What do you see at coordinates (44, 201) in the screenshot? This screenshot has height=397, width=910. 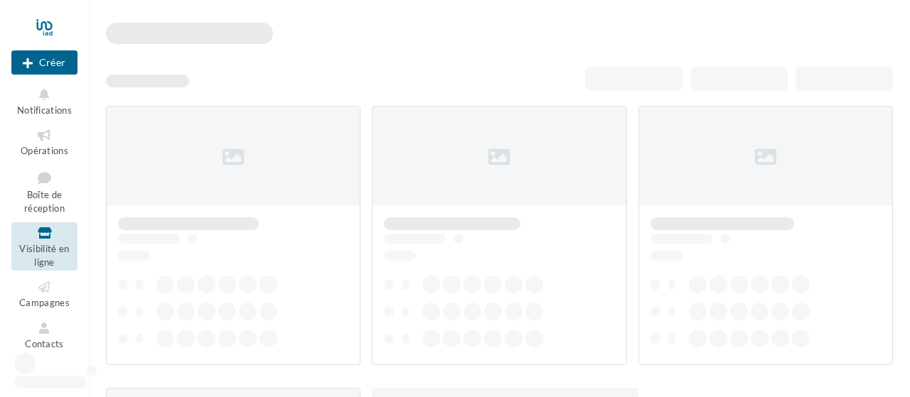 I see `span: Boîte de réception` at bounding box center [44, 201].